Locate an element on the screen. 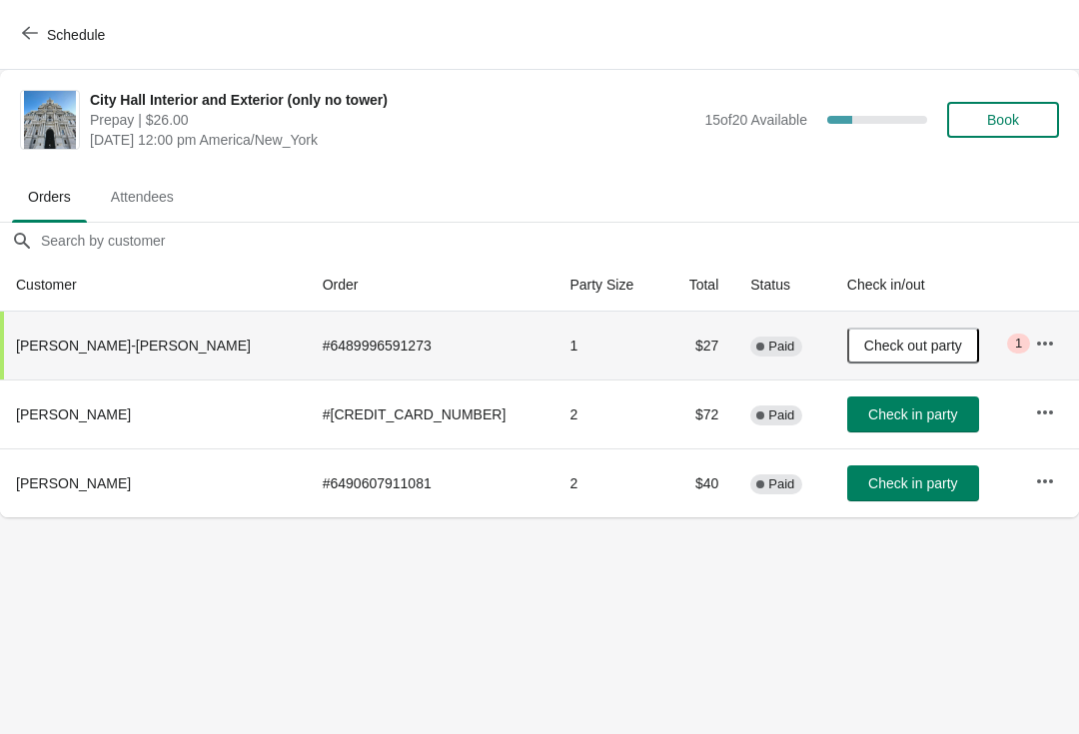 The width and height of the screenshot is (1079, 734). span: 15 of 20 Available is located at coordinates (755, 120).